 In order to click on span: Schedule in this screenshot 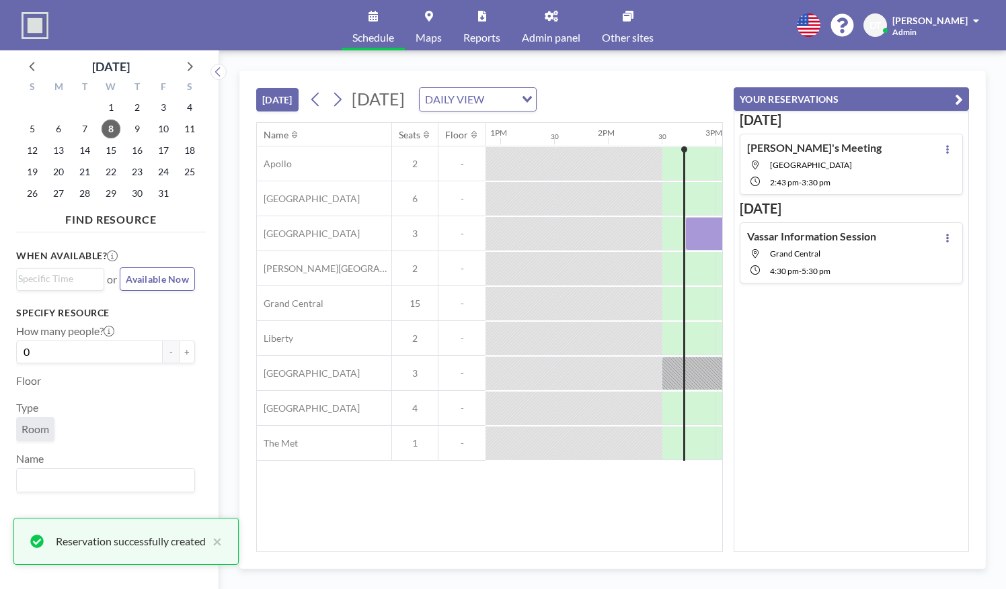, I will do `click(373, 38)`.